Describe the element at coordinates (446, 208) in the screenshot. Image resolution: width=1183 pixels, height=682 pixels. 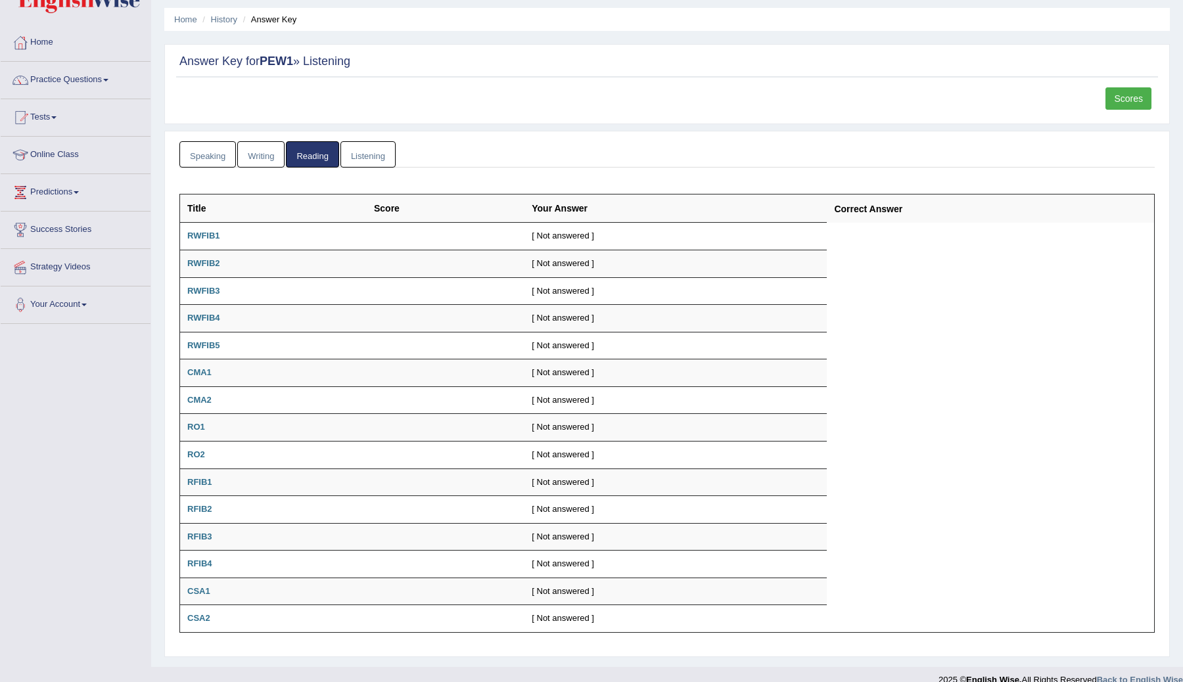
I see `th: Score` at that location.